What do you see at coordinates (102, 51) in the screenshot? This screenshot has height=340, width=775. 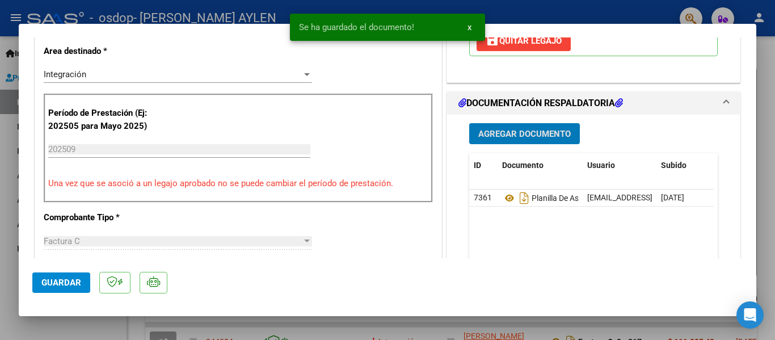 I see `p: Area destinado *` at bounding box center [102, 51].